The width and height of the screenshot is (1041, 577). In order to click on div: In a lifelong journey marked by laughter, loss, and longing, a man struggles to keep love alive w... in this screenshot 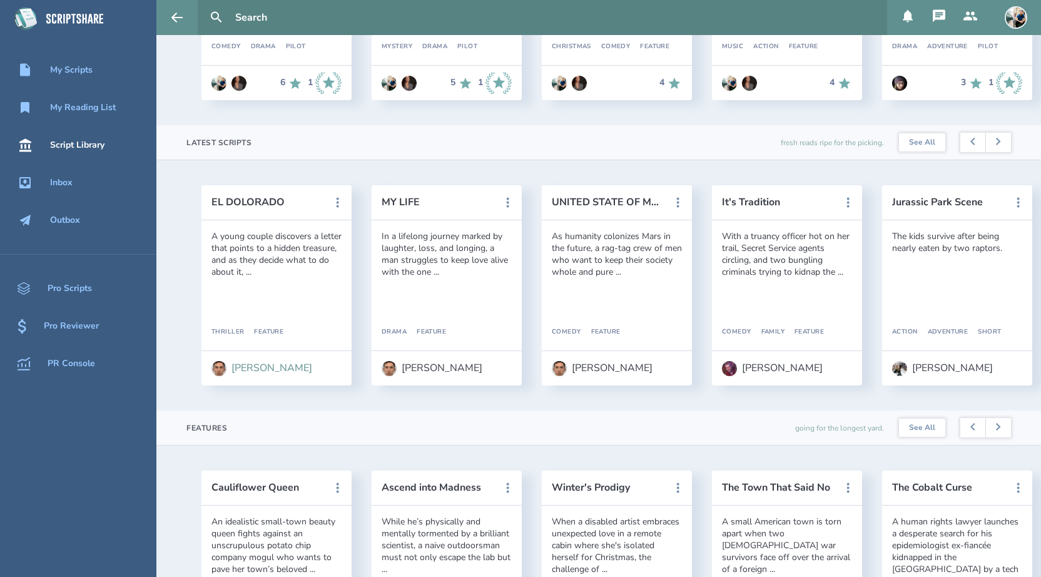, I will do `click(447, 254)`.